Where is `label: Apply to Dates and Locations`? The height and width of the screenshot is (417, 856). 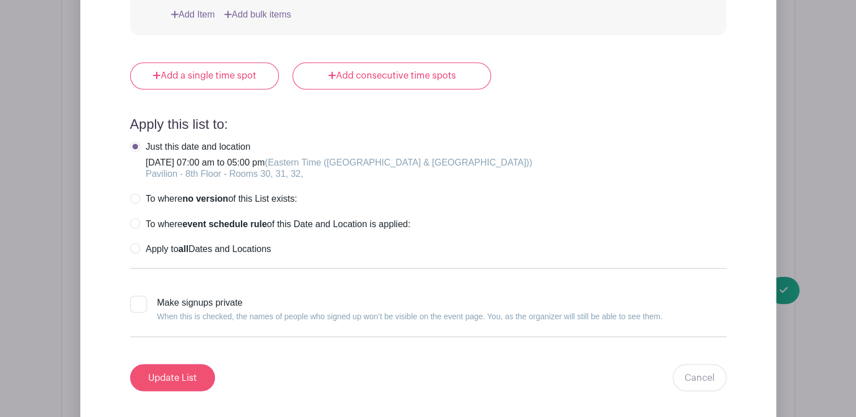
label: Apply to Dates and Locations is located at coordinates (200, 249).